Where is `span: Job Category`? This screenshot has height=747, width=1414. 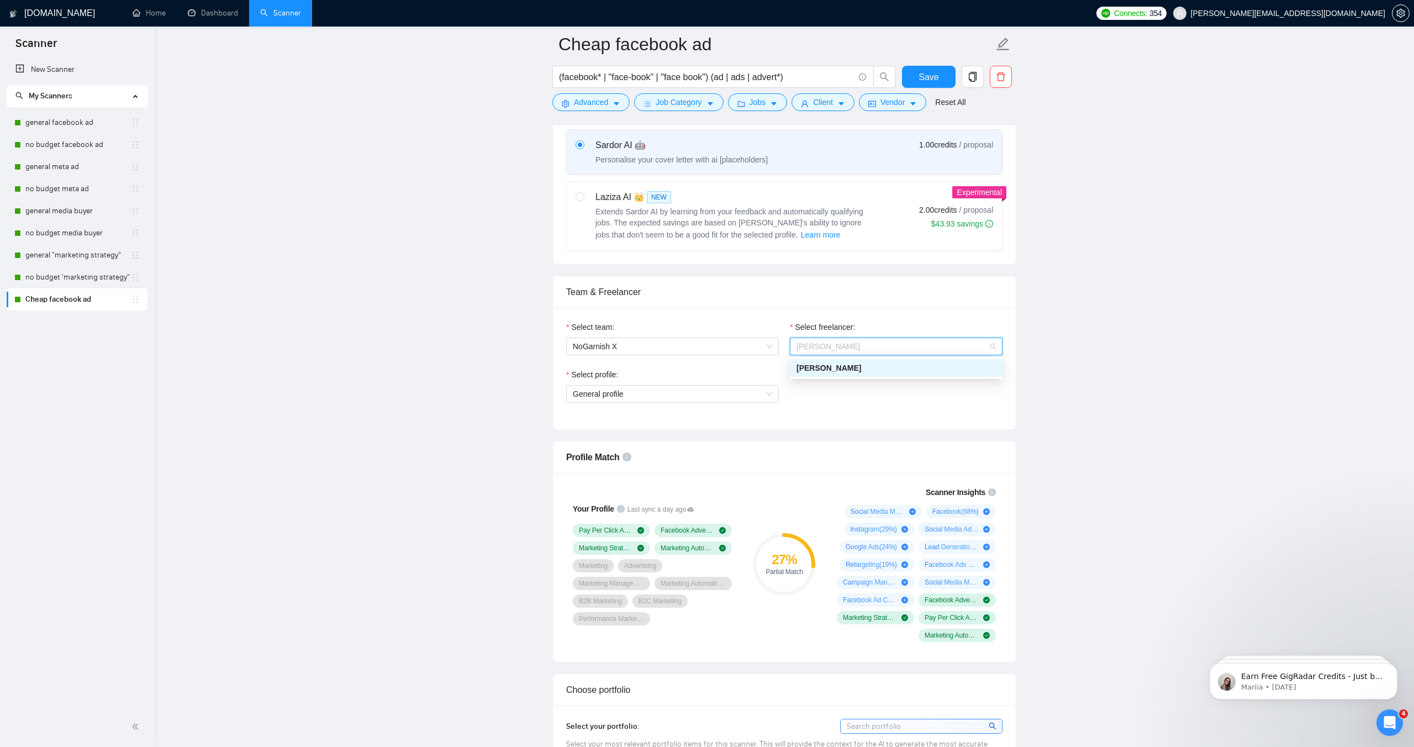
span: Job Category is located at coordinates (678, 102).